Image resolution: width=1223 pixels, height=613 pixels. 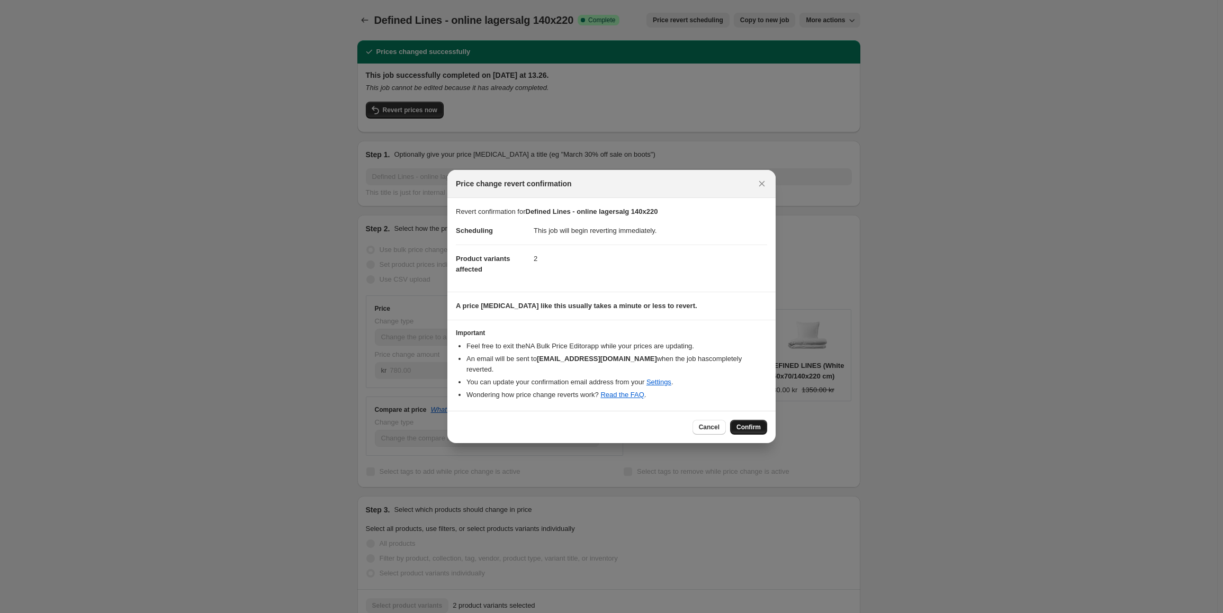 What do you see at coordinates (622, 394) in the screenshot?
I see `a: Read the FAQ` at bounding box center [622, 394].